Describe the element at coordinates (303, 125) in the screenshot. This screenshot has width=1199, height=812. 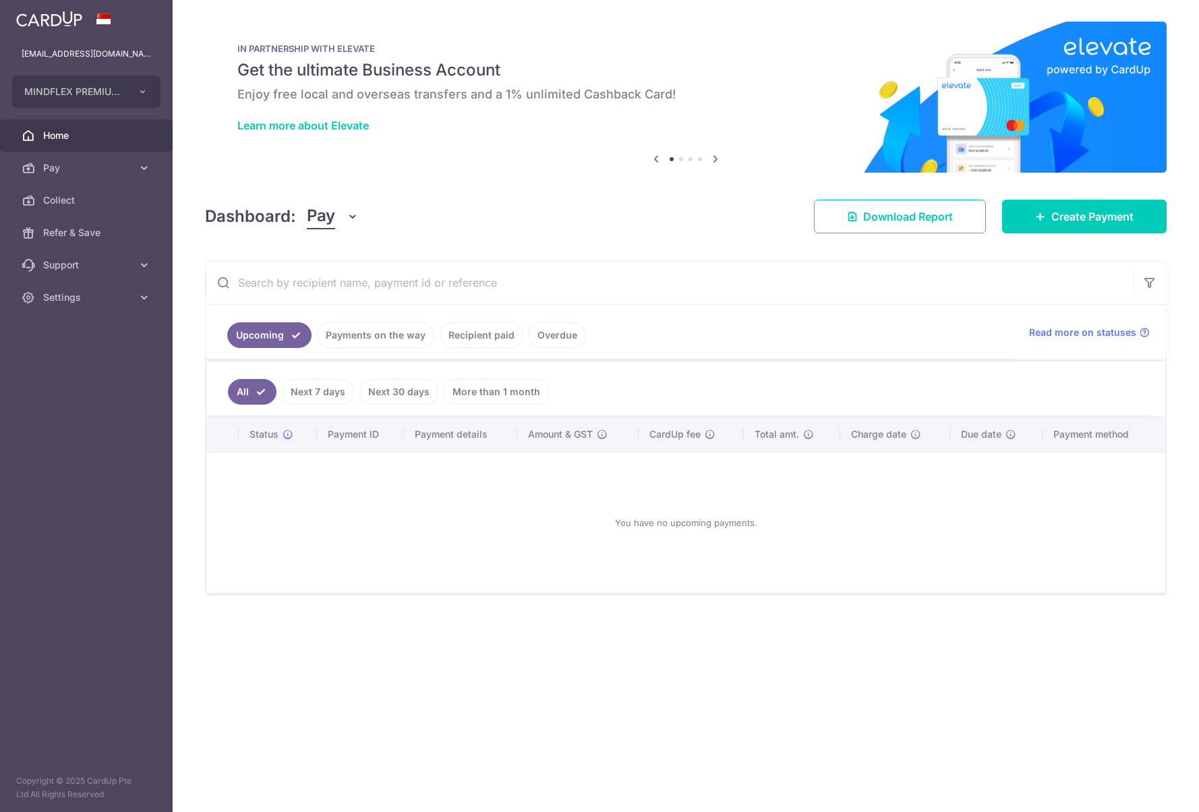
I see `a: Learn more about Elevate` at that location.